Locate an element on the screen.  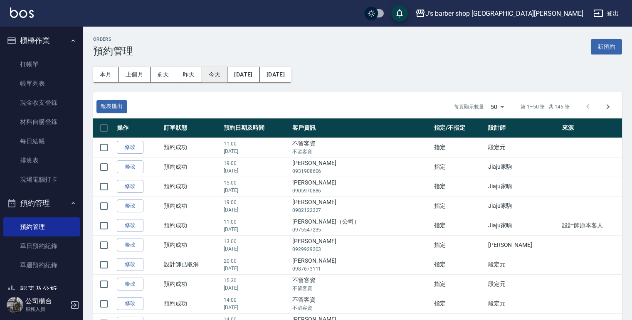
a: 預約管理 is located at coordinates (42, 227).